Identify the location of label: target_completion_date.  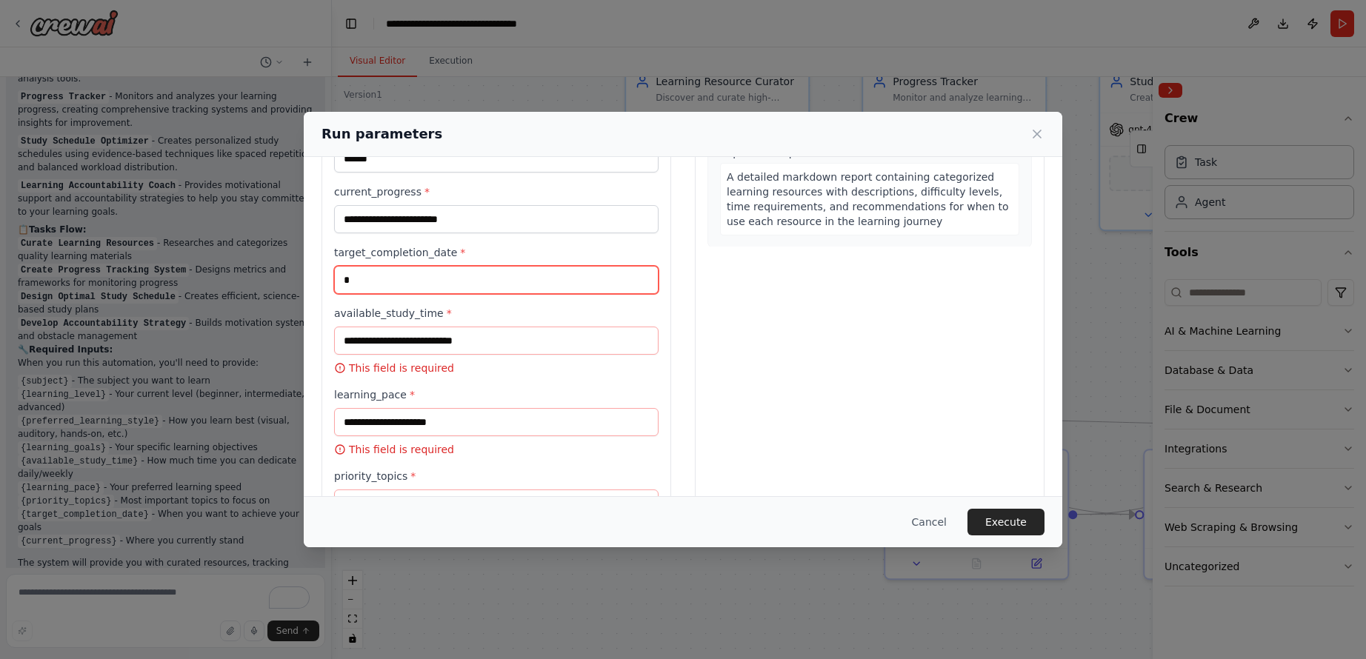
(496, 253).